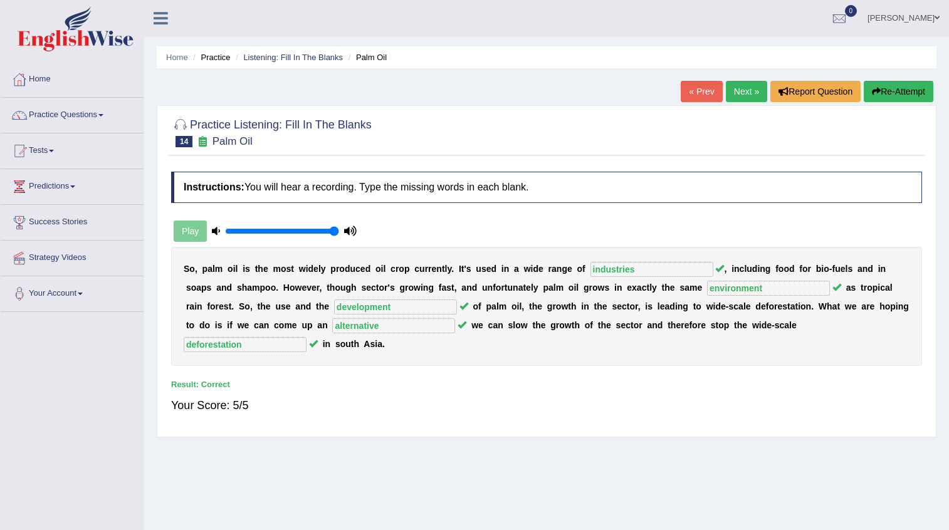 The width and height of the screenshot is (949, 530). I want to click on a: « Prev, so click(701, 92).